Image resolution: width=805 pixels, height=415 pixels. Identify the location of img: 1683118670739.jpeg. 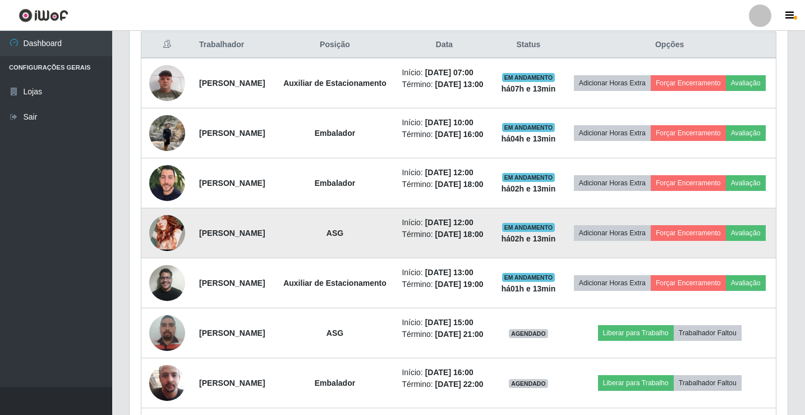
(167, 182).